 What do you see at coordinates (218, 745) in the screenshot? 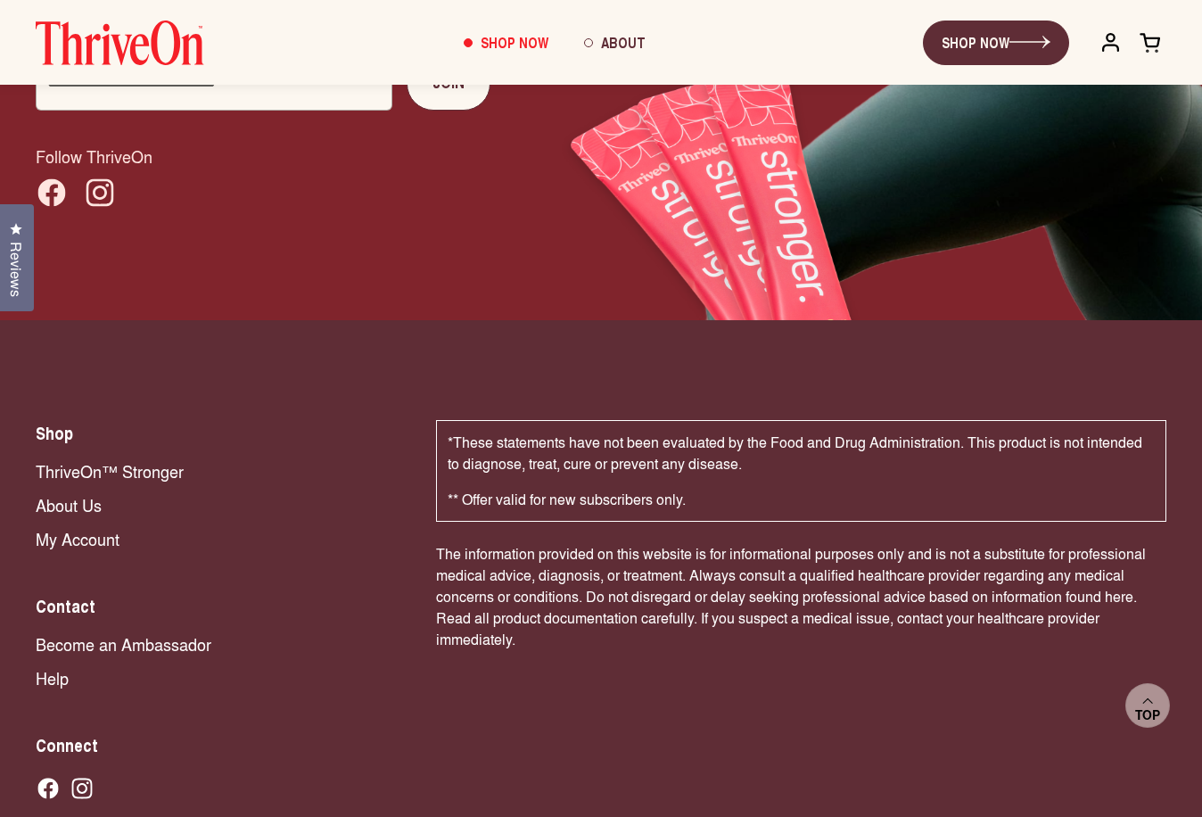
I see `h2: Connect` at bounding box center [218, 745].